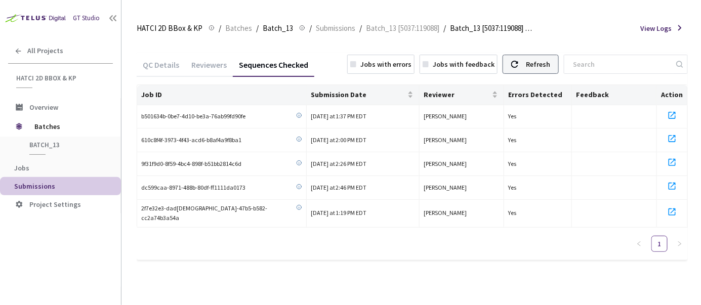 The height and width of the screenshot is (305, 701). Describe the element at coordinates (45, 51) in the screenshot. I see `span: All Projects` at that location.